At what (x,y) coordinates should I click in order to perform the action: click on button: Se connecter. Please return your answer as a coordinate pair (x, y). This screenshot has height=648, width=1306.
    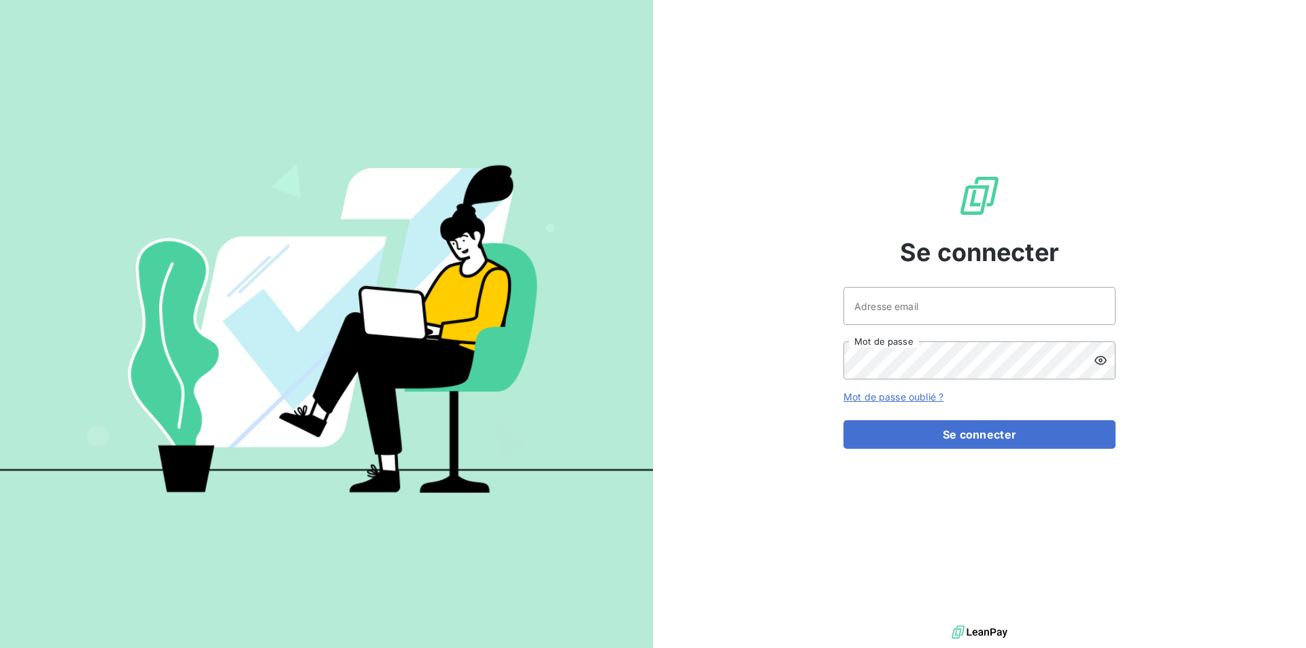
    Looking at the image, I should click on (979, 435).